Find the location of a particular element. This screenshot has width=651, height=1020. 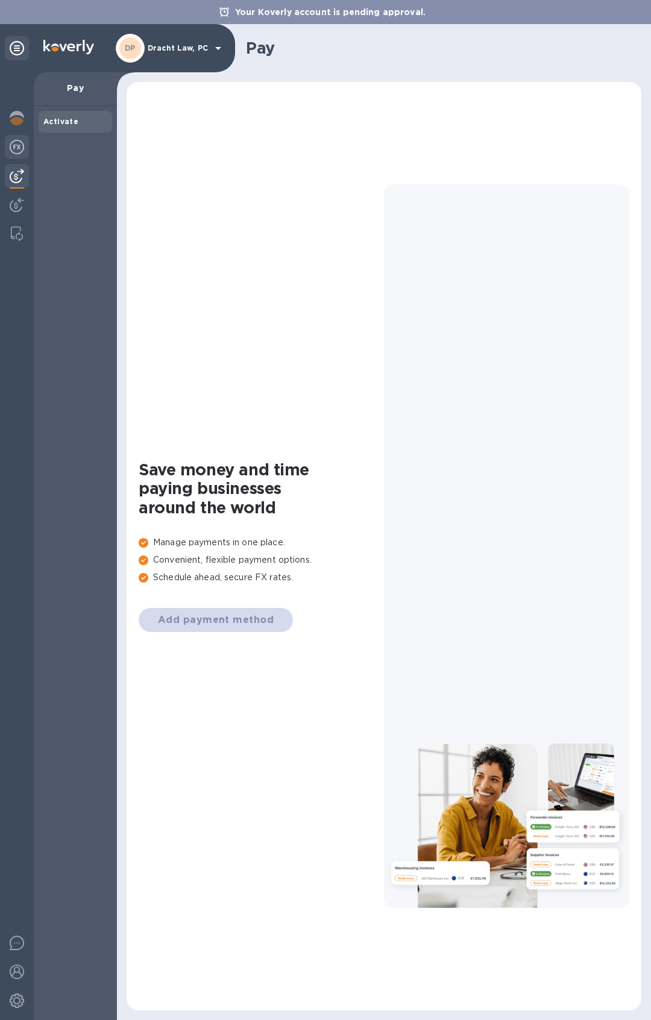

h1: Pay is located at coordinates (439, 48).